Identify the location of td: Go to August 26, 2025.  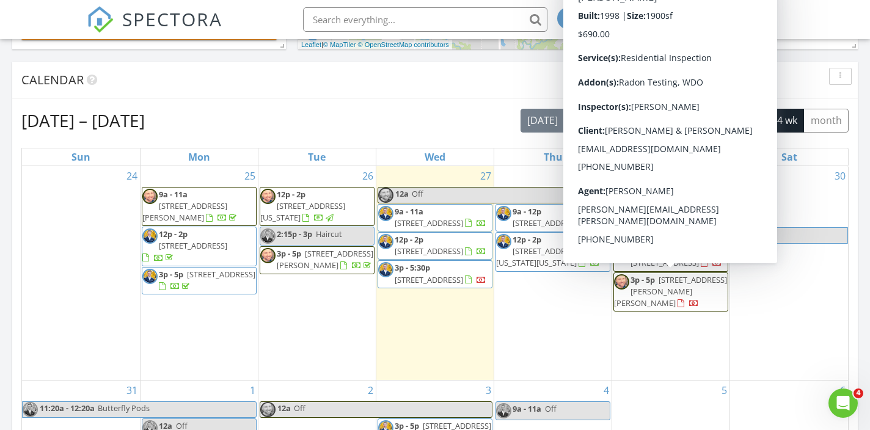
(316, 273).